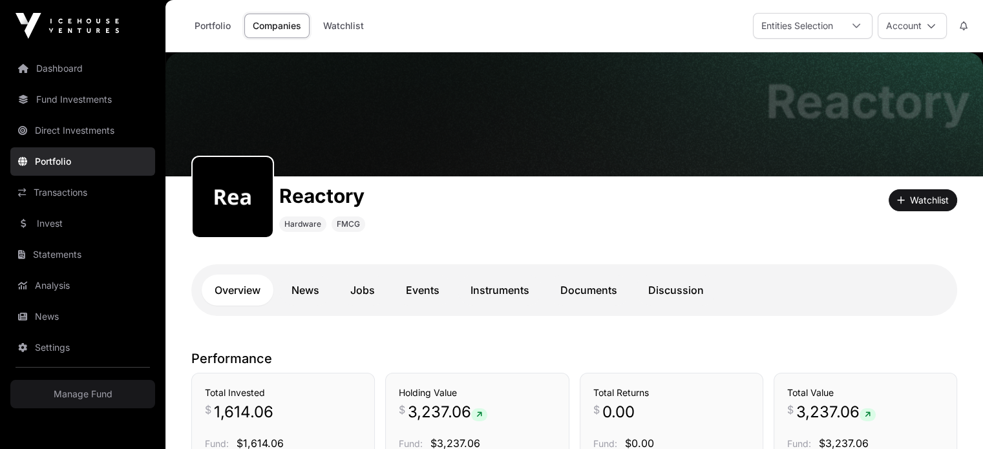 Image resolution: width=983 pixels, height=449 pixels. I want to click on div: Chat Widget, so click(950, 418).